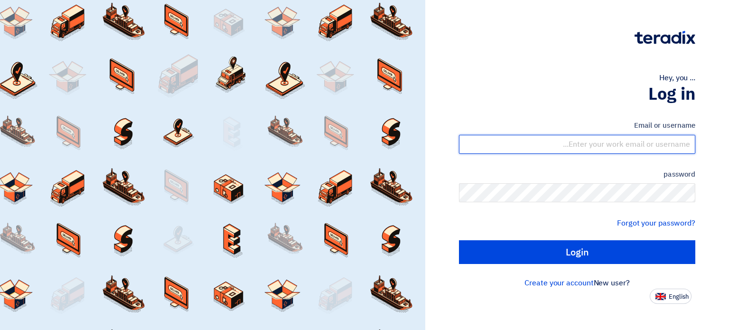 This screenshot has width=729, height=330. What do you see at coordinates (665, 125) in the screenshot?
I see `font: Email or username` at bounding box center [665, 125].